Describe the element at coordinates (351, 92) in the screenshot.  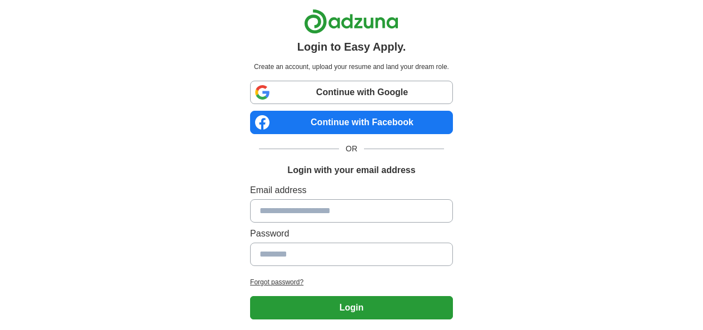
I see `a: Continue with Google` at that location.